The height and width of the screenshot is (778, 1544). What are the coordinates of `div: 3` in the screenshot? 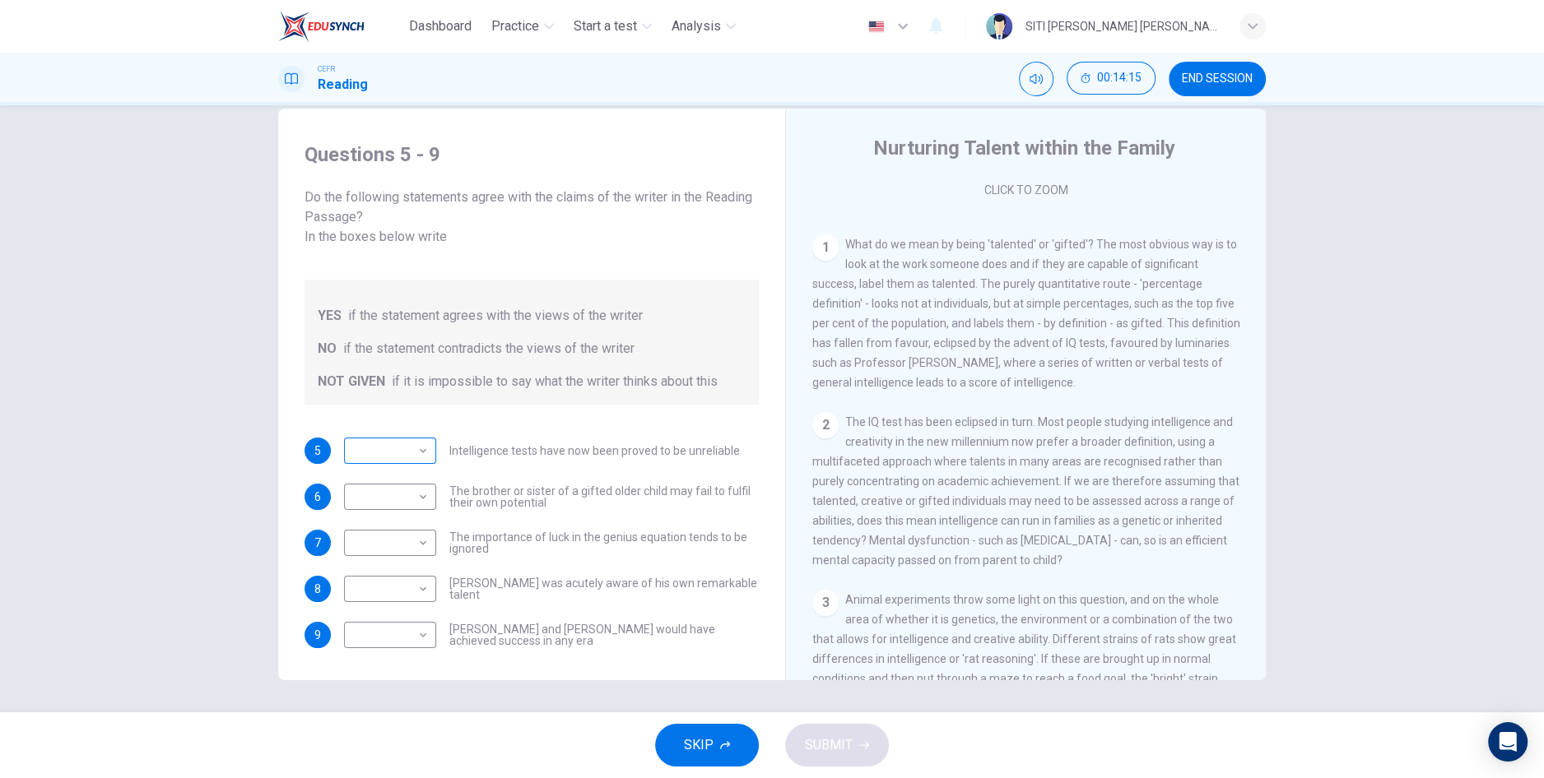 It's located at (825, 603).